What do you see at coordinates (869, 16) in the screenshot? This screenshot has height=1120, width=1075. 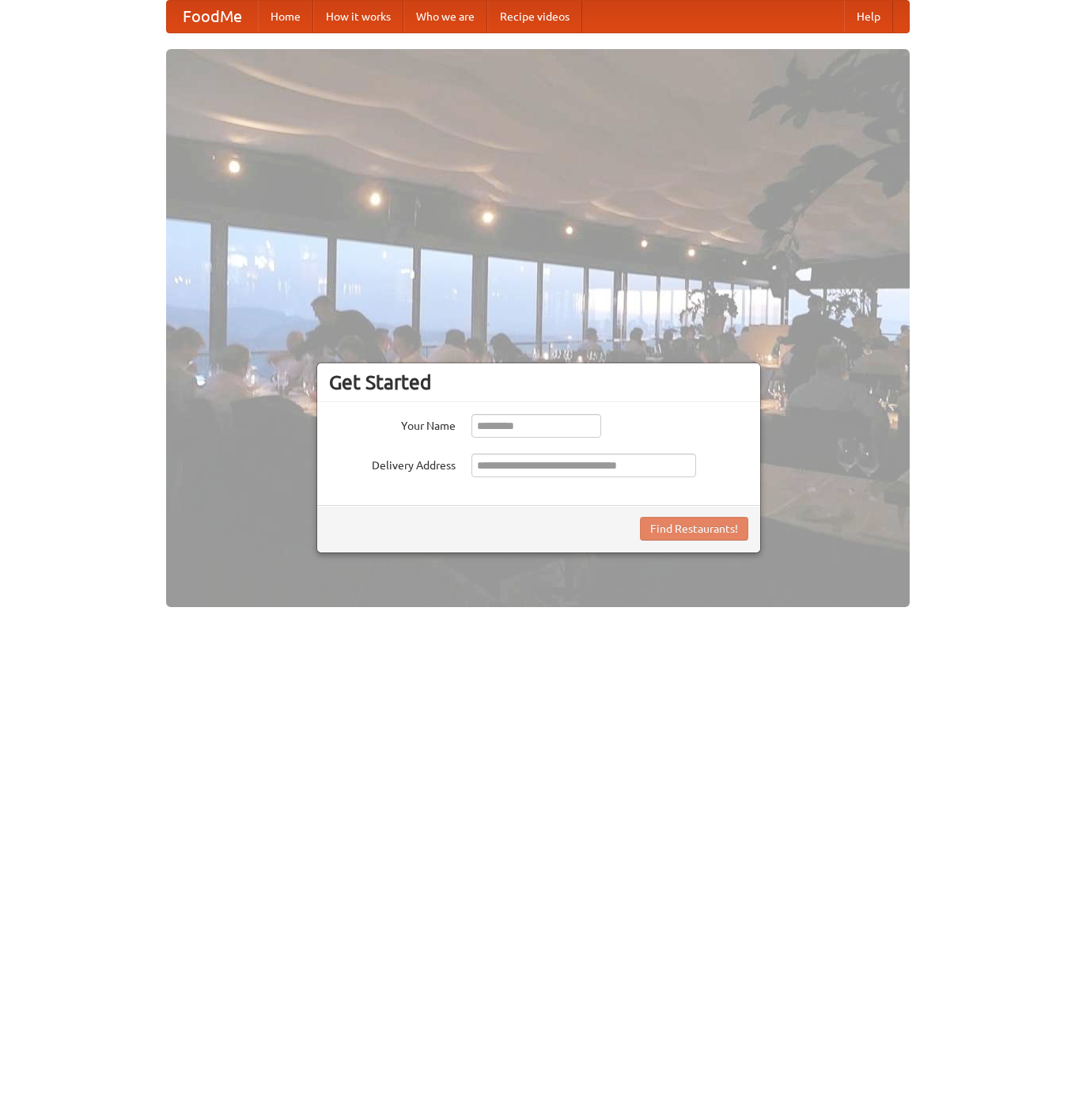 I see `a: Help` at bounding box center [869, 16].